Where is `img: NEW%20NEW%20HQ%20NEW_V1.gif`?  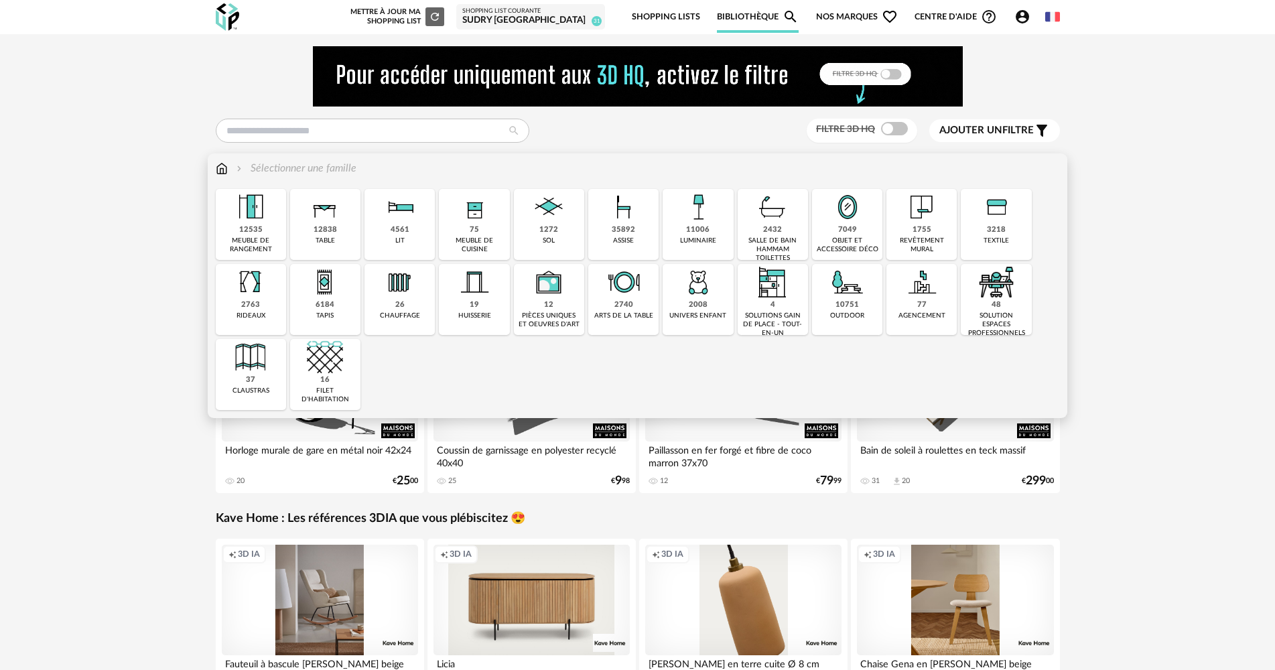
img: NEW%20NEW%20HQ%20NEW_V1.gif is located at coordinates (638, 76).